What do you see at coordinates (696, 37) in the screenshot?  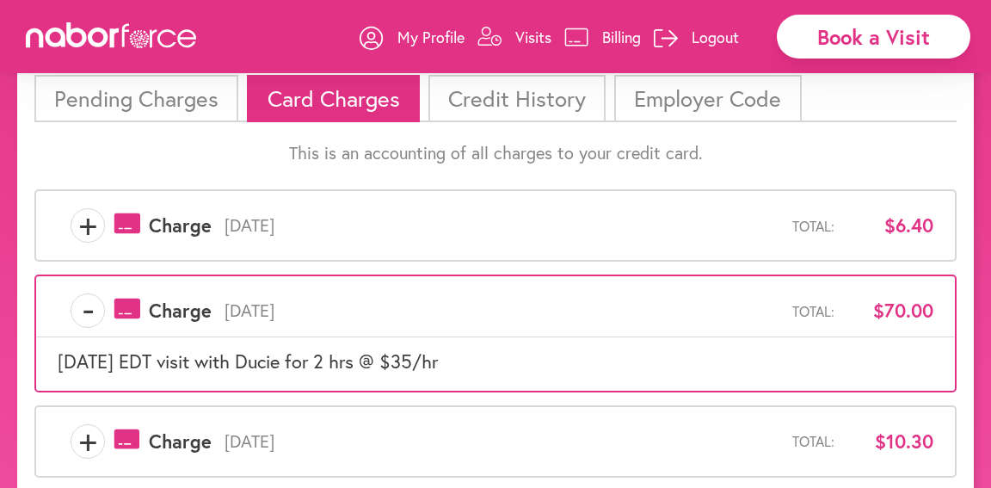 I see `a: Logout` at bounding box center [696, 37].